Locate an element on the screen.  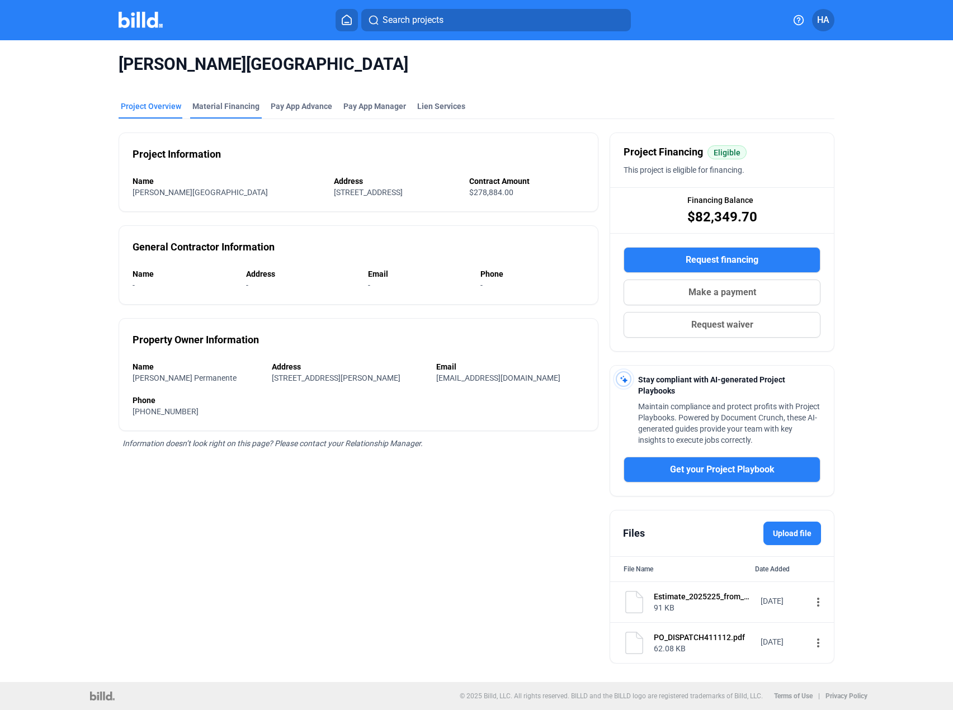
div: Pay App Advance is located at coordinates (301, 106).